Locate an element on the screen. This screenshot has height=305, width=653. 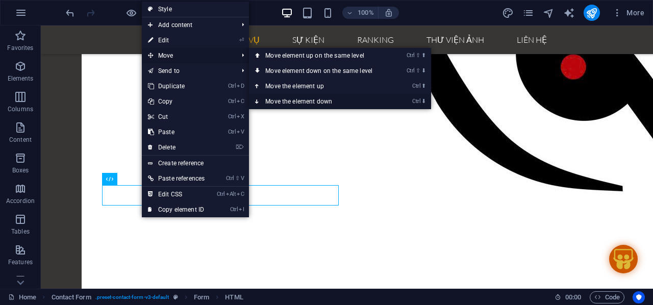
button: navigator is located at coordinates (549, 13).